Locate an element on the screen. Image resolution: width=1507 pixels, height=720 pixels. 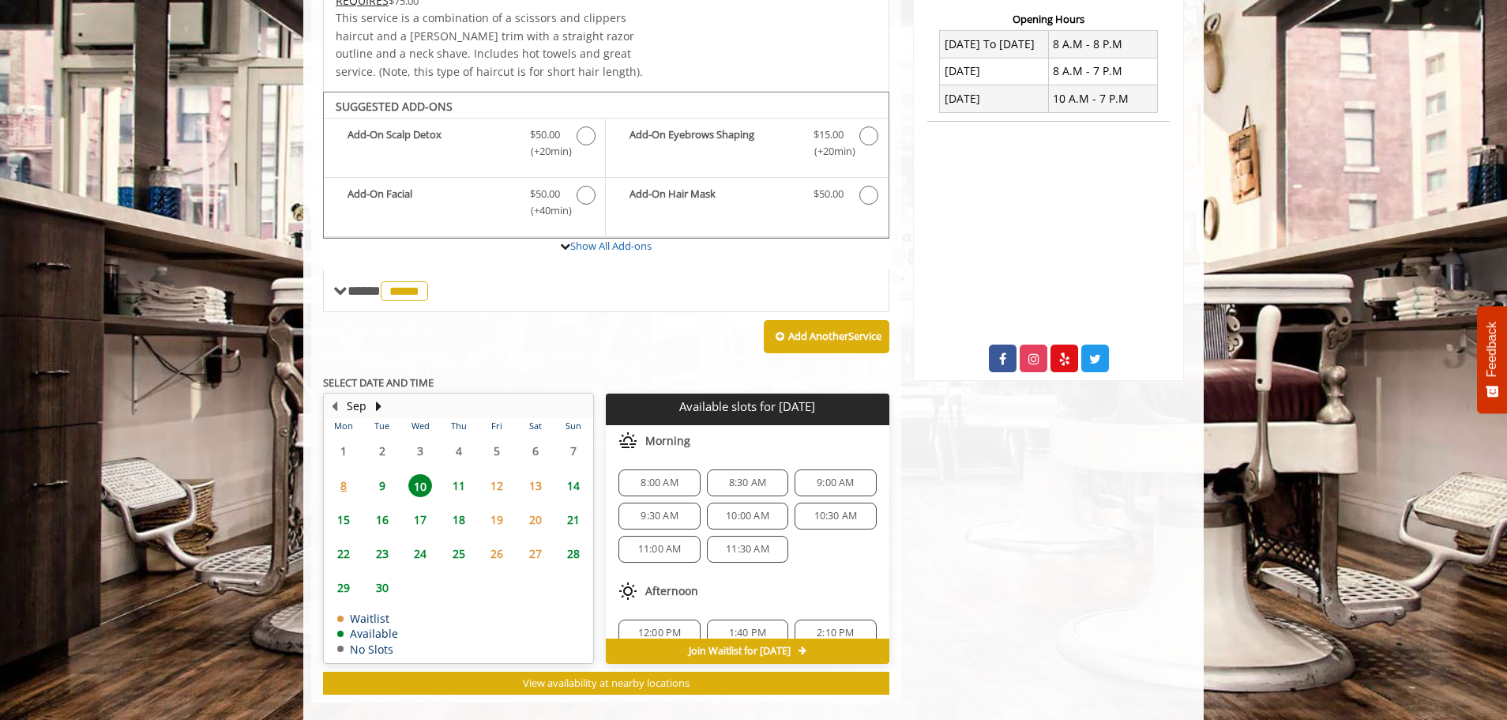
b: Add-On Facial is located at coordinates (430, 202).